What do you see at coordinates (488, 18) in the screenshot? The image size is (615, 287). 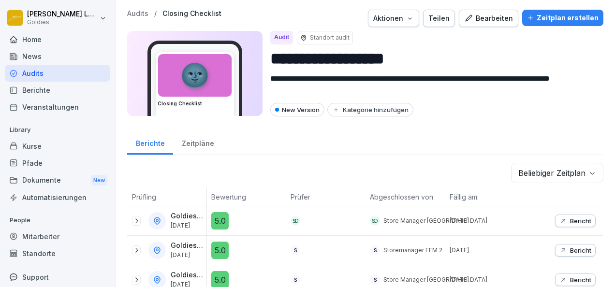 I see `button: Bearbeiten` at bounding box center [488, 18].